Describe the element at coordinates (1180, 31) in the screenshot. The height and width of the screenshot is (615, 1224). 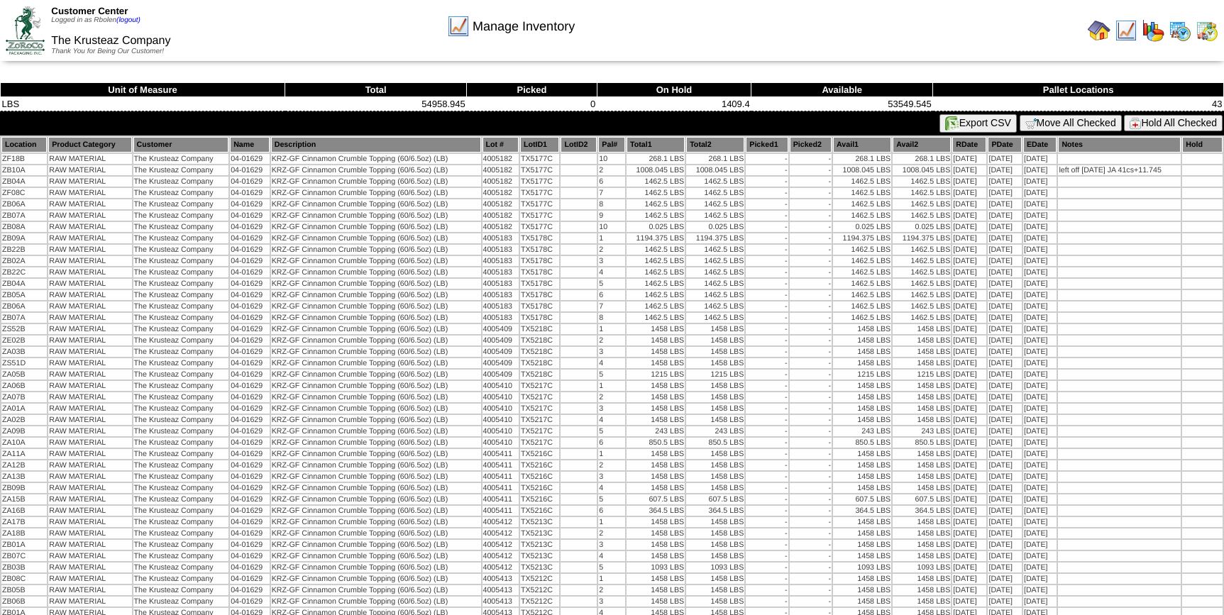
I see `img: calendarprod.gif` at that location.